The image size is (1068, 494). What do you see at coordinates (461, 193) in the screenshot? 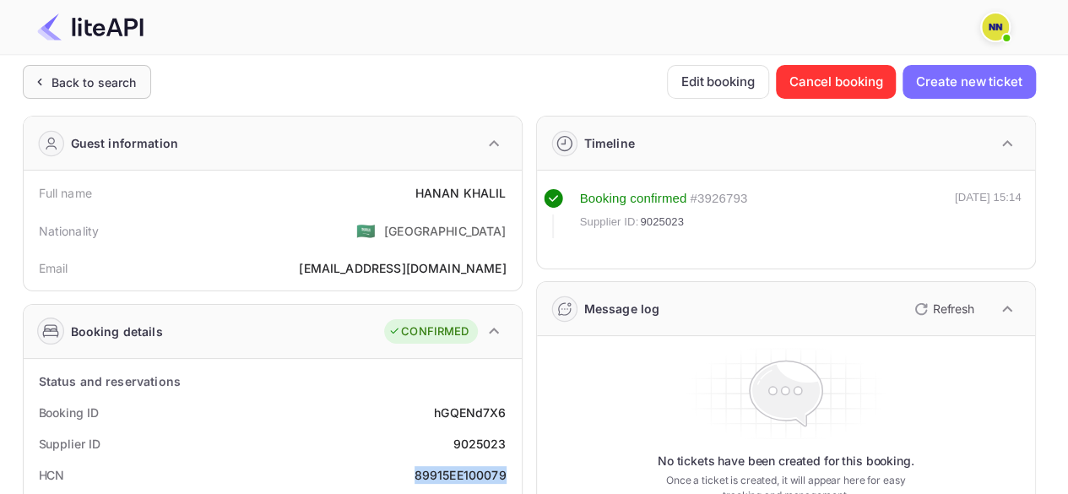
I see `div: HANAN KHALIL` at bounding box center [461, 193].